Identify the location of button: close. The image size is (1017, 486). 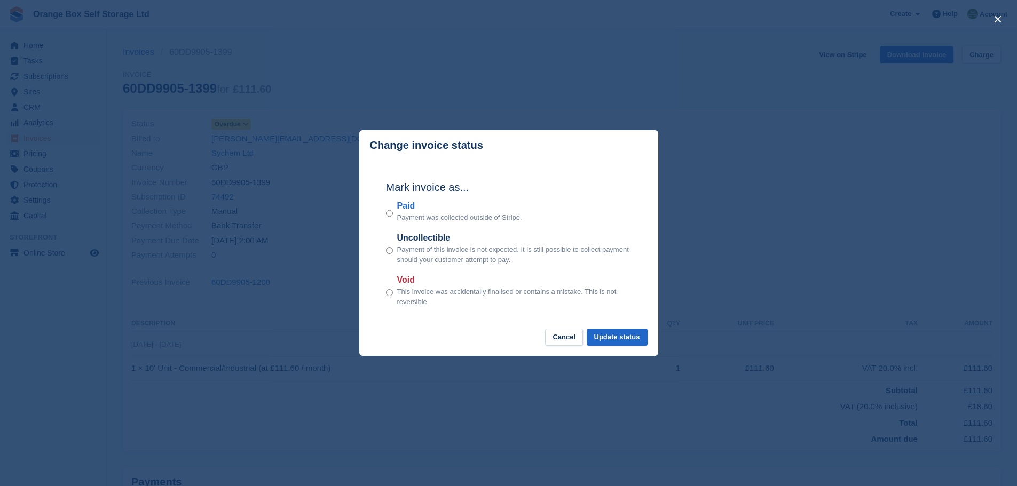
(997, 19).